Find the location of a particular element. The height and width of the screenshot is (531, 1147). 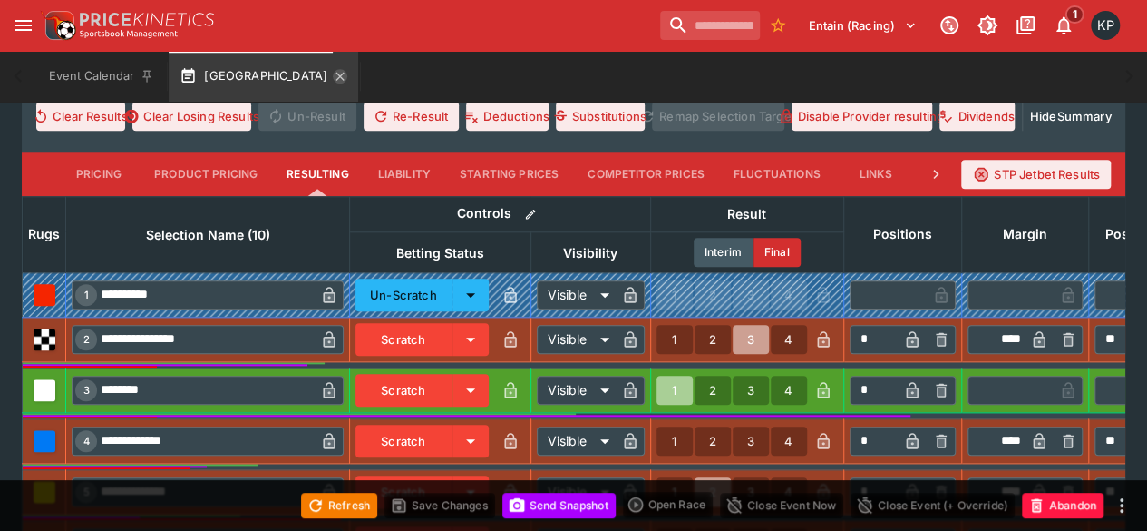

button: Clear Results is located at coordinates (81, 116).